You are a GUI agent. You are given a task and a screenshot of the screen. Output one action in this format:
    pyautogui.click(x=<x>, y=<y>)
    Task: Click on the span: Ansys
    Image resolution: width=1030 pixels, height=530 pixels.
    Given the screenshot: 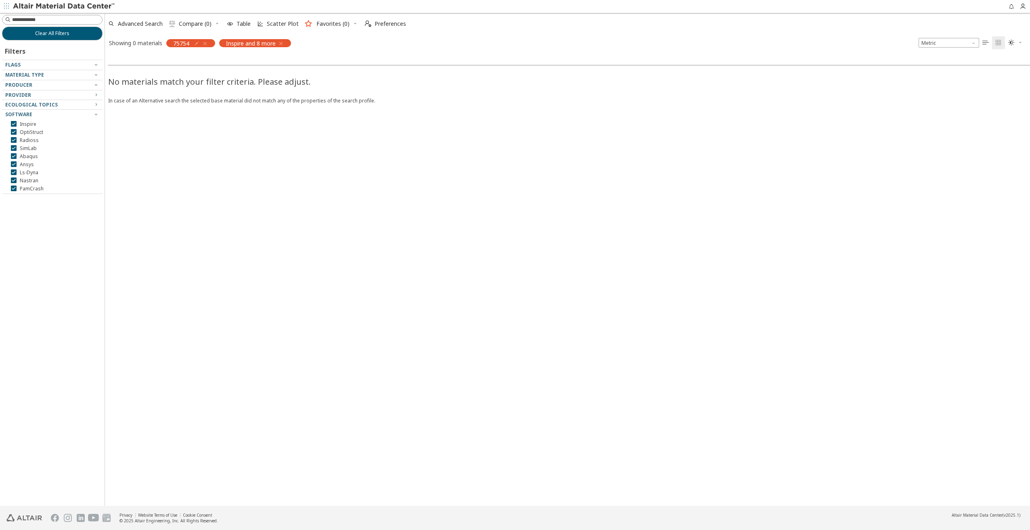 What is the action you would take?
    pyautogui.click(x=27, y=165)
    